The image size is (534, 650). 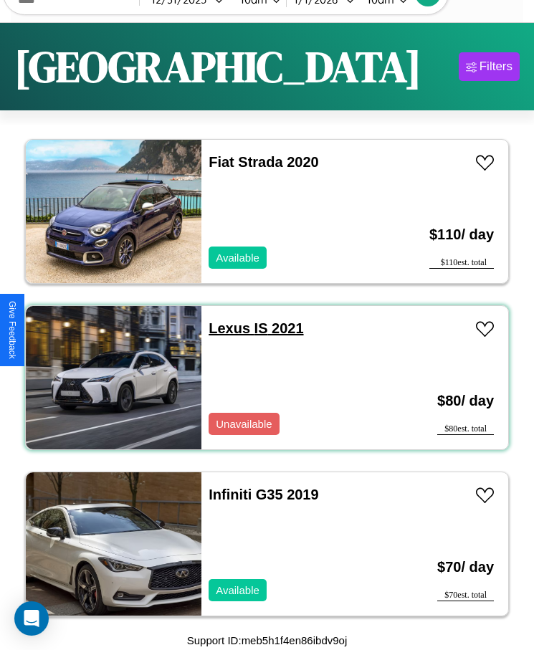 What do you see at coordinates (465, 596) in the screenshot?
I see `div: $ 70 est. total` at bounding box center [465, 596].